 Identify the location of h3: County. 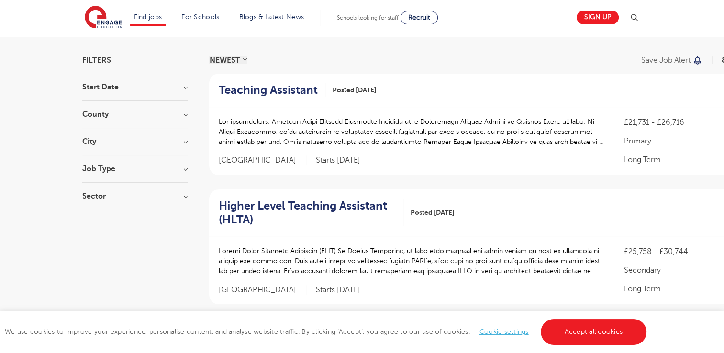
(135, 114).